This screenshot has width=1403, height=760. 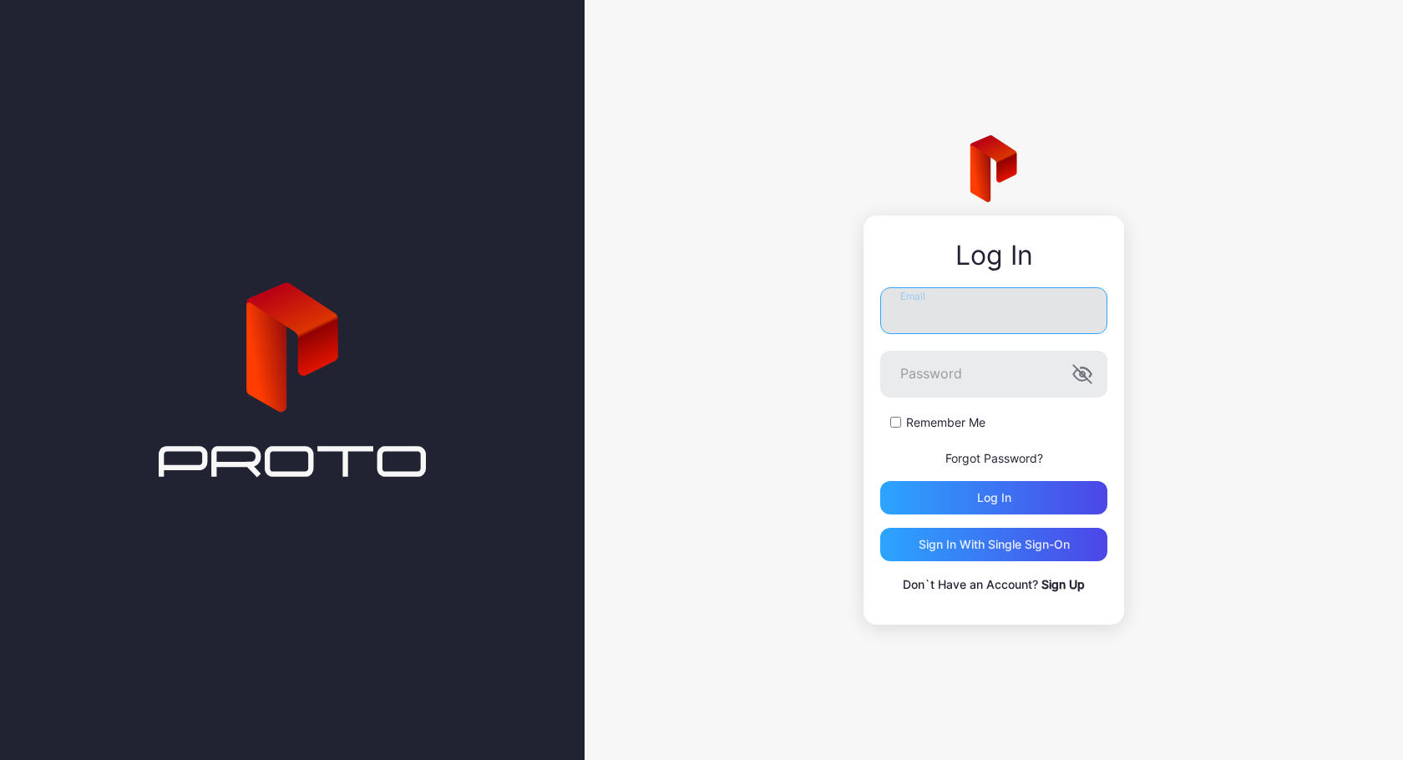 What do you see at coordinates (1063, 584) in the screenshot?
I see `a: Sign Up` at bounding box center [1063, 584].